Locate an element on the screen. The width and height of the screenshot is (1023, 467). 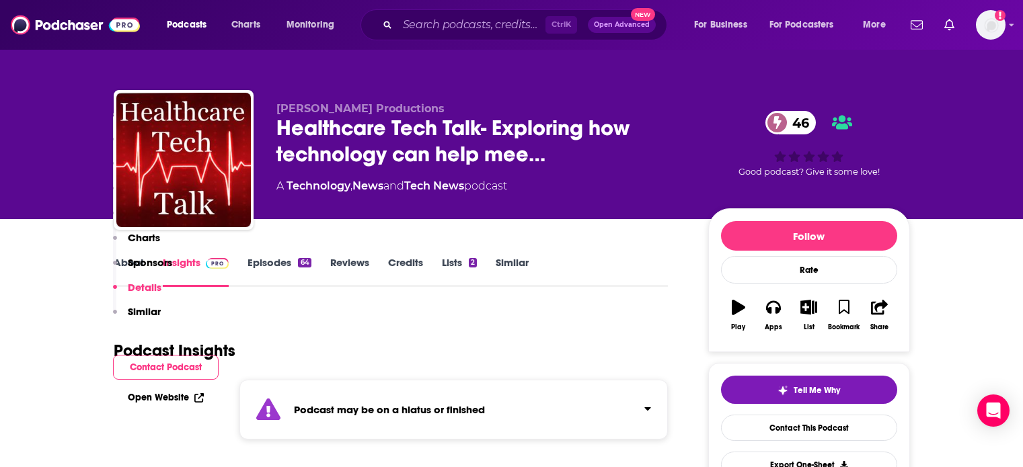
span: 46 is located at coordinates (797, 122).